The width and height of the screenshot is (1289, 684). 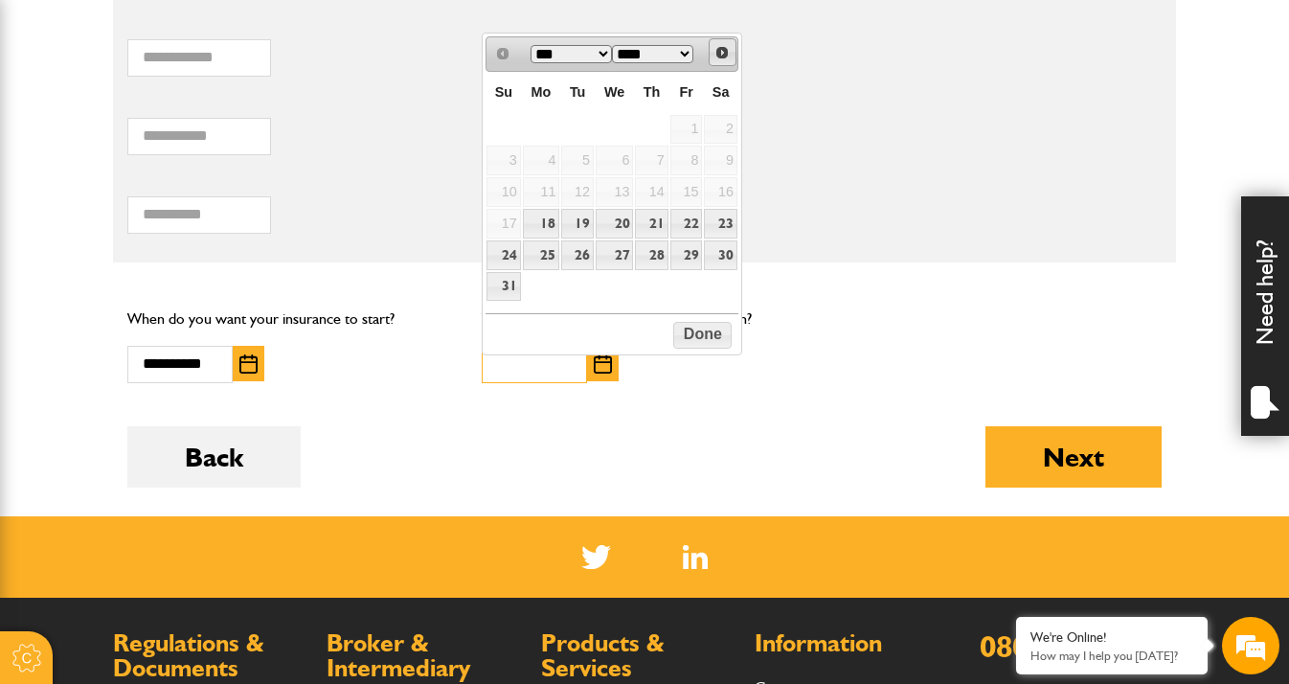 I want to click on span: Next, so click(x=722, y=53).